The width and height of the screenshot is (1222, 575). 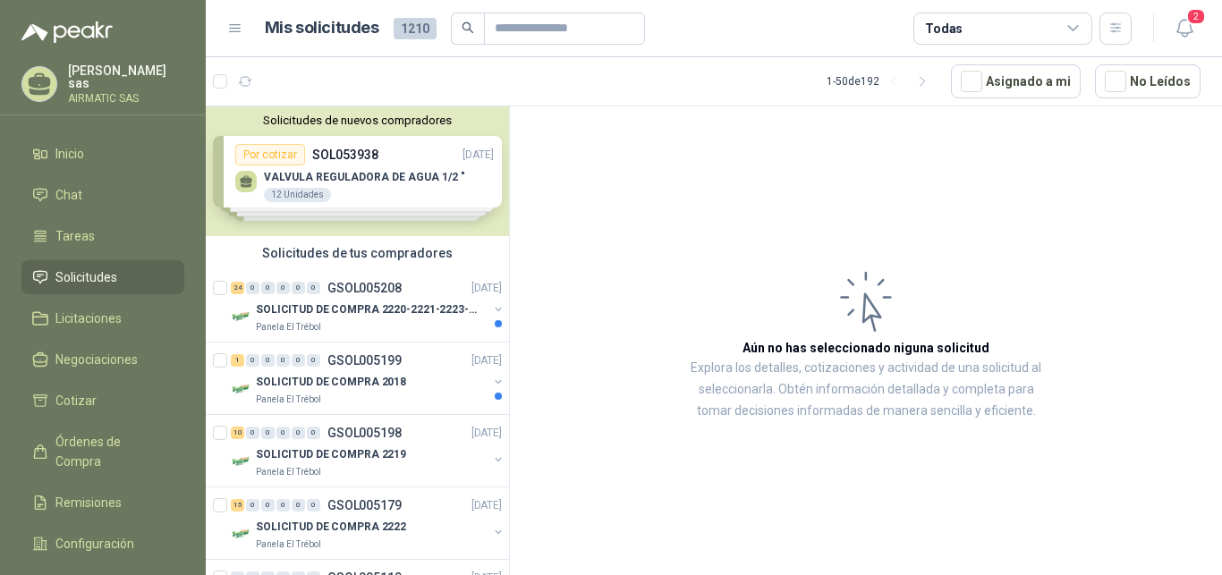 I want to click on span: Tareas, so click(x=75, y=236).